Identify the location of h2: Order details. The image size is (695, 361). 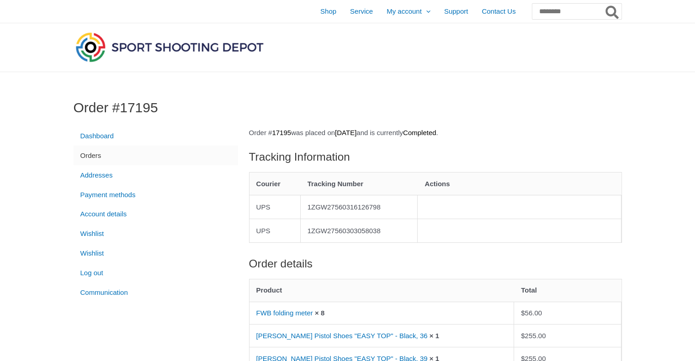
(435, 264).